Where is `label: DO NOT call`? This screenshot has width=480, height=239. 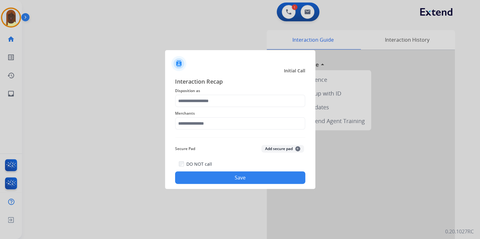
label: DO NOT call is located at coordinates (199, 164).